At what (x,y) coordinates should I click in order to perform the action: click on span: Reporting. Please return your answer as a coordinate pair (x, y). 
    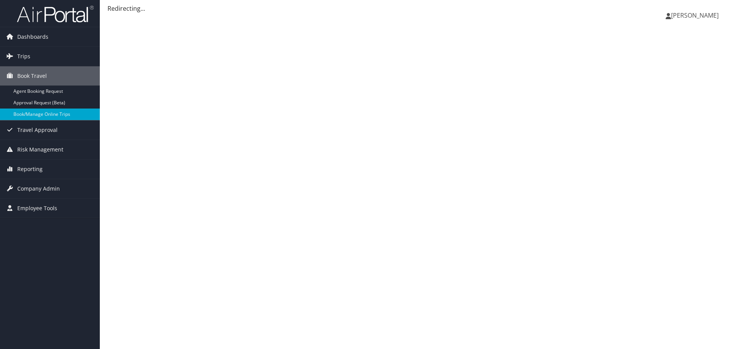
    Looking at the image, I should click on (30, 169).